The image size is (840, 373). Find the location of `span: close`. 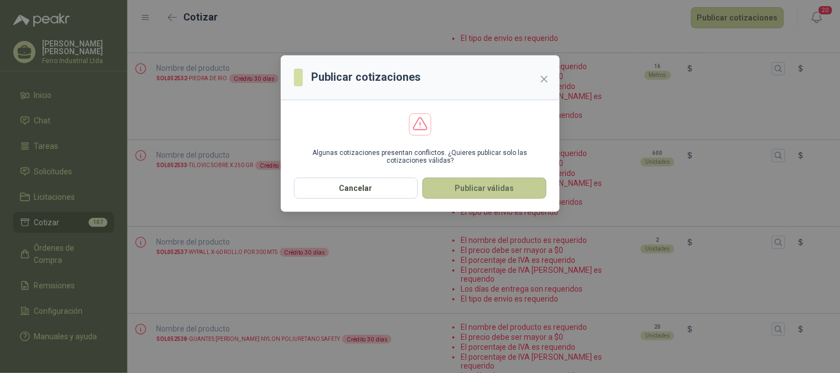

span: close is located at coordinates (544, 79).